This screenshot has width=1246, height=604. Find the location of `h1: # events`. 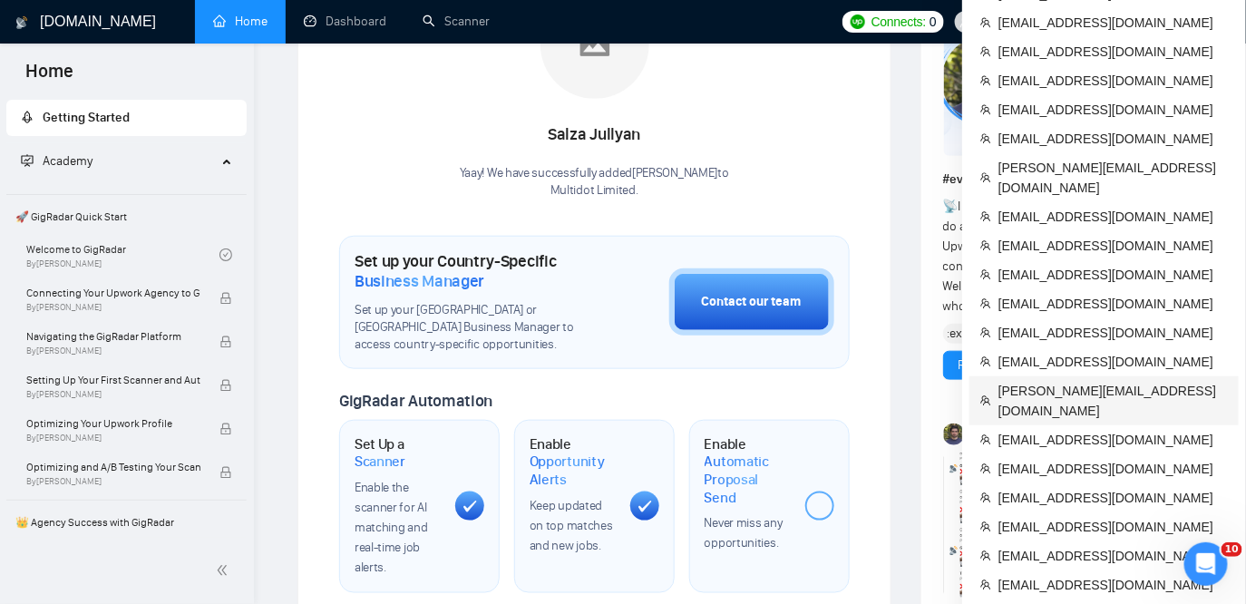

h1: # events is located at coordinates (1061, 180).